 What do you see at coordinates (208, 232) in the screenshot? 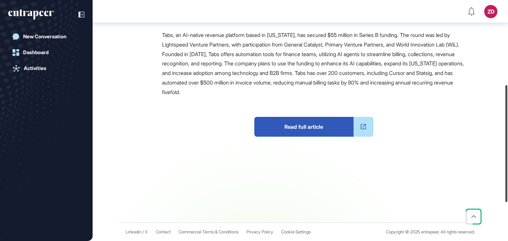
I see `span: Commercial Terms & Conditions` at bounding box center [208, 232].